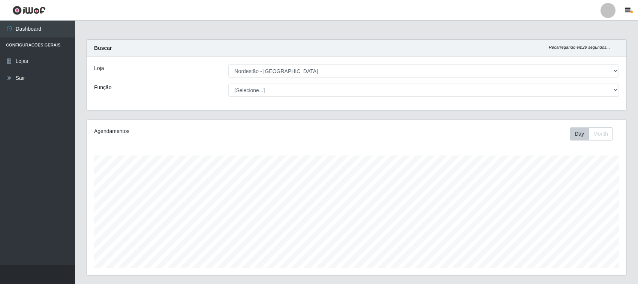 The width and height of the screenshot is (638, 284). Describe the element at coordinates (103, 48) in the screenshot. I see `strong: Buscar` at that location.